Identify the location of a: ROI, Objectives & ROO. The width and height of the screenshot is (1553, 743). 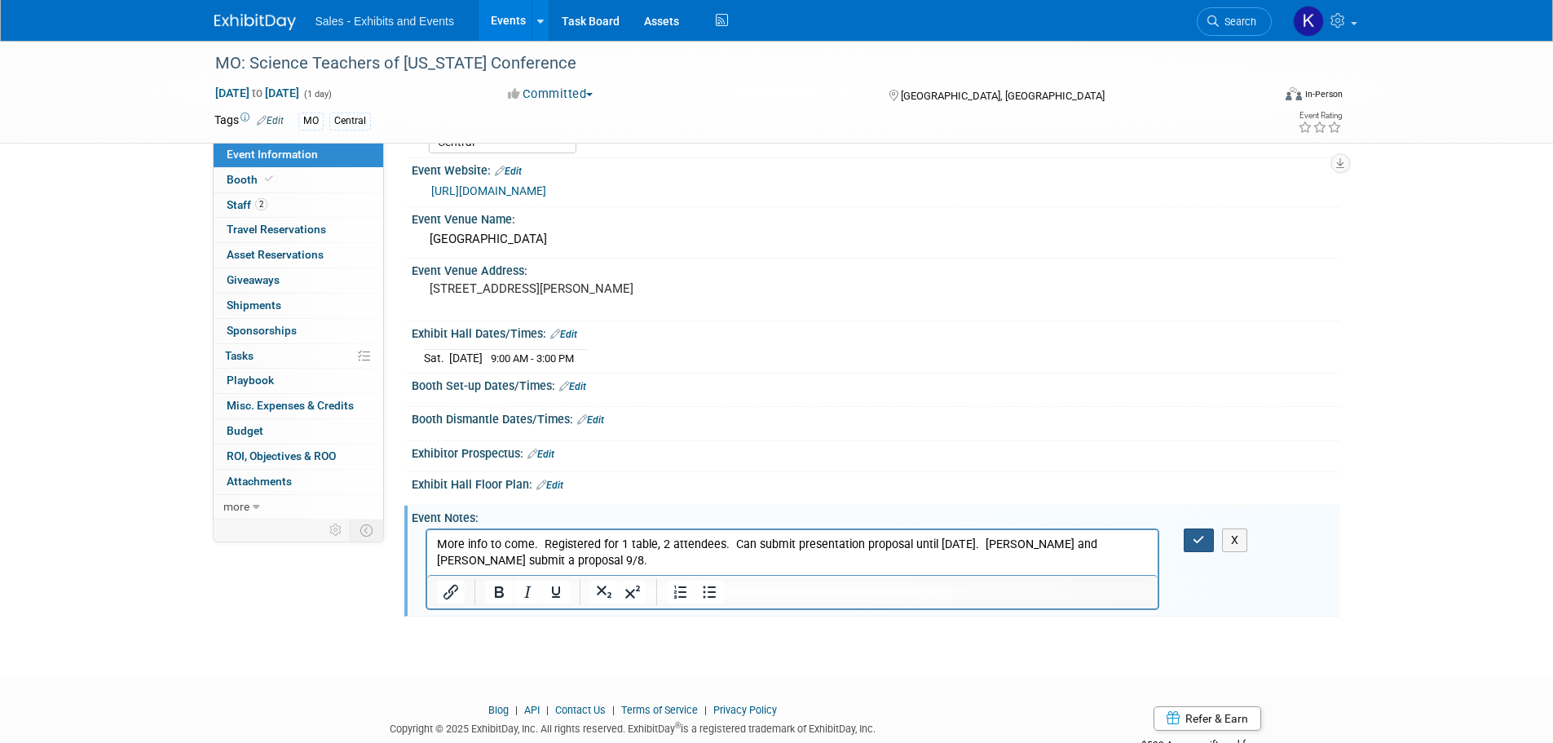
(298, 457).